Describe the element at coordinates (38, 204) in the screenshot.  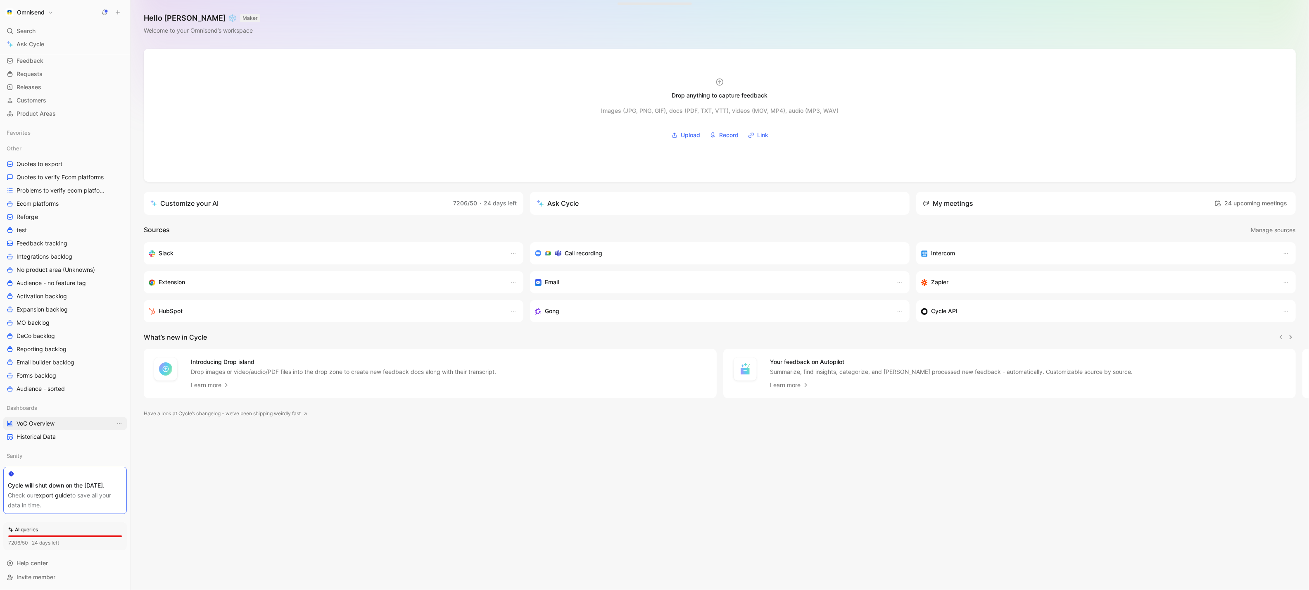
I see `span: Ecom platforms` at that location.